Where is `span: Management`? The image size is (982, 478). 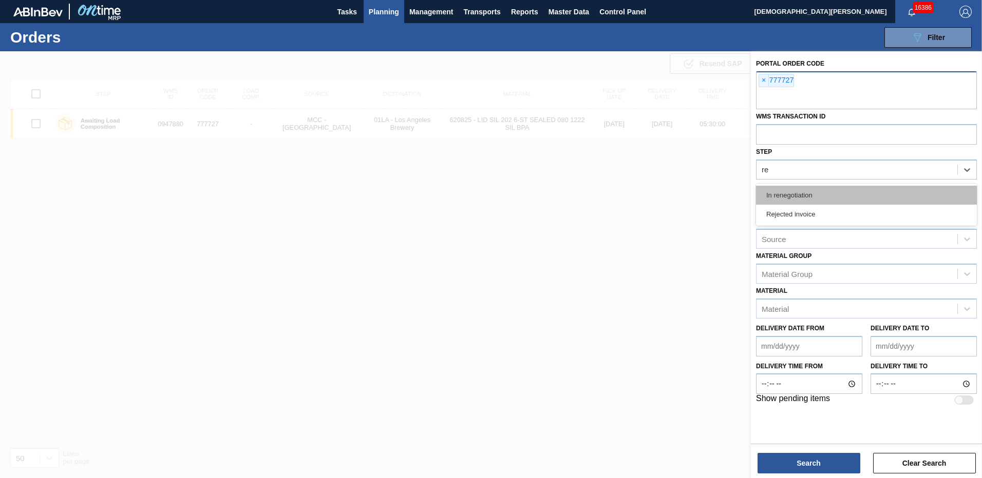 span: Management is located at coordinates (431, 12).